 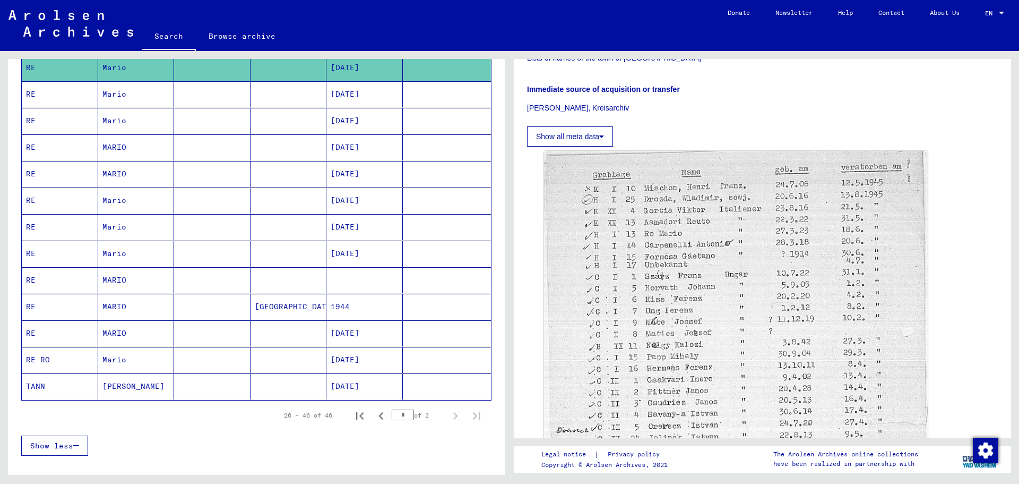 What do you see at coordinates (55, 445) in the screenshot?
I see `button: Show less` at bounding box center [55, 445].